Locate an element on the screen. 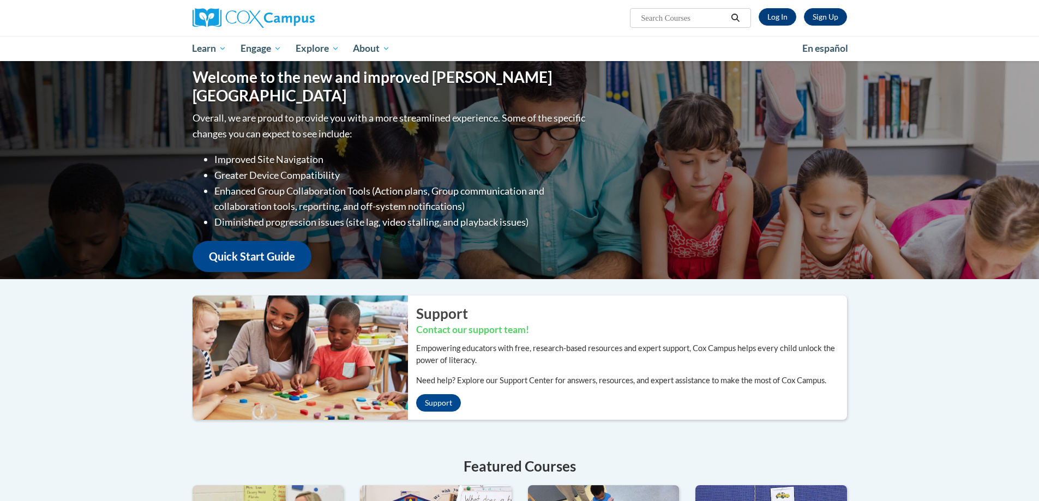  h4: Featured Courses is located at coordinates (520, 466).